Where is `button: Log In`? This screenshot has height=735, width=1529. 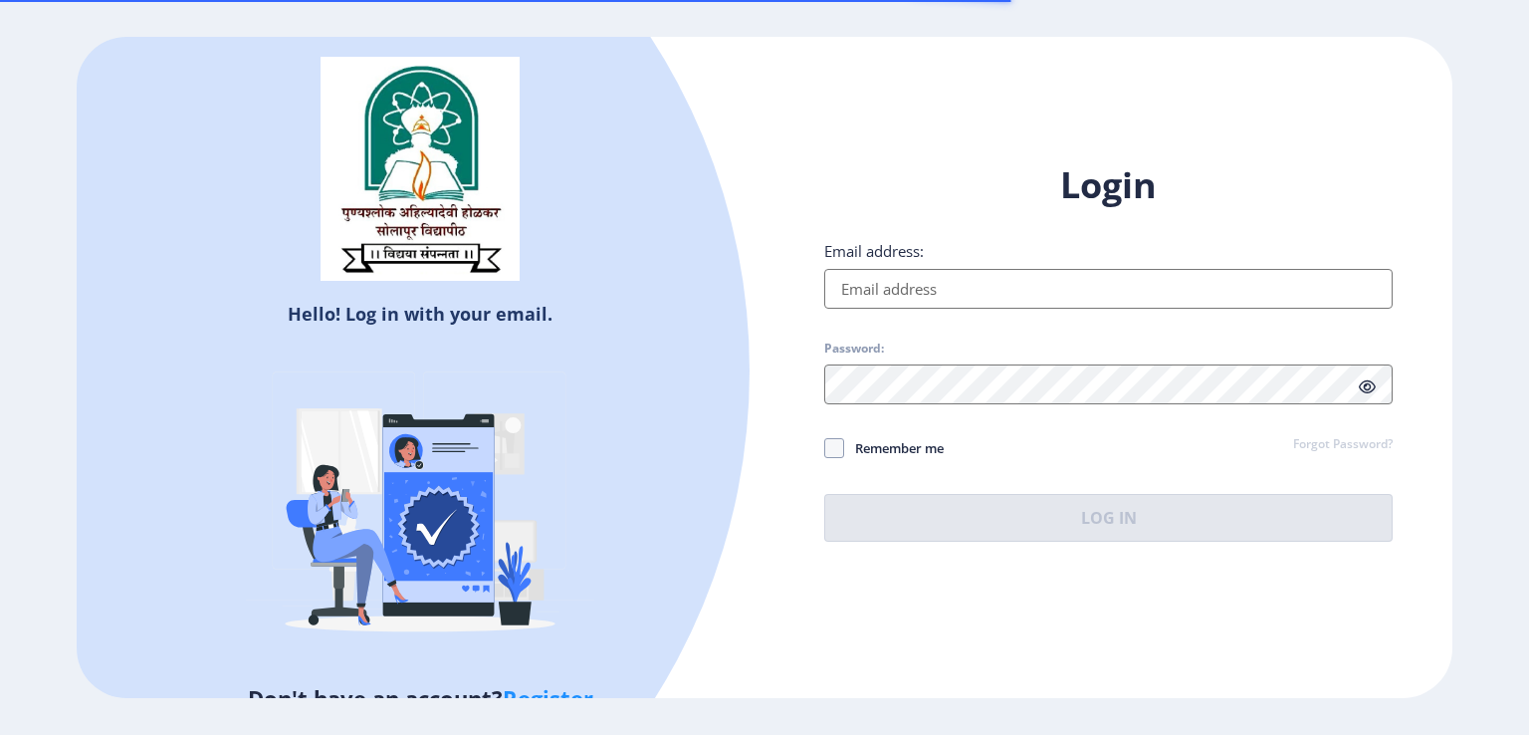
button: Log In is located at coordinates (1108, 518).